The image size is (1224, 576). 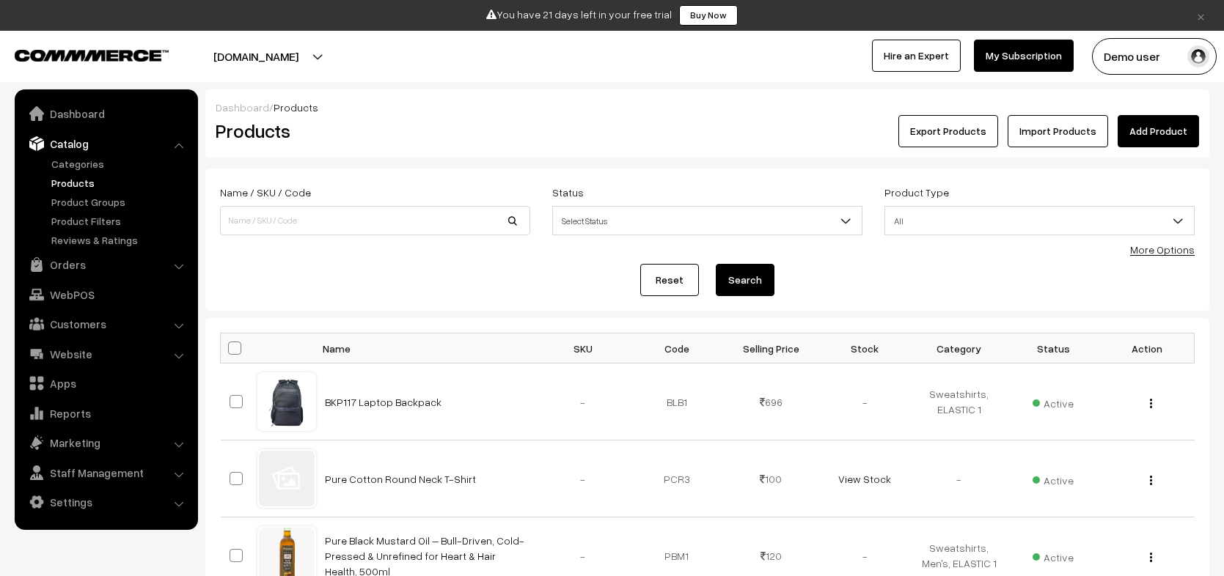 What do you see at coordinates (1053, 348) in the screenshot?
I see `th: Status` at bounding box center [1053, 348].